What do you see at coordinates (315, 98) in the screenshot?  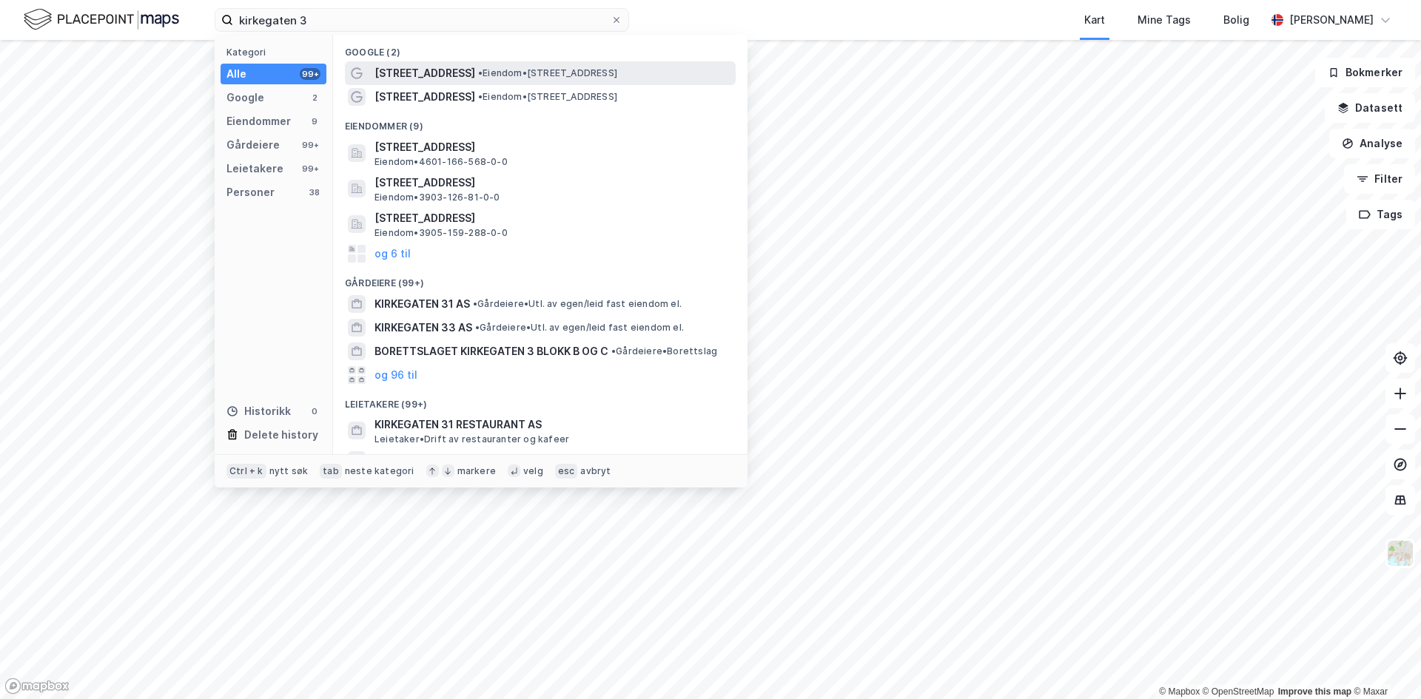 I see `div: 2` at bounding box center [315, 98].